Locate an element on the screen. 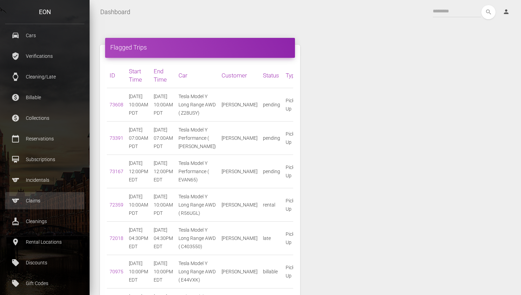 This screenshot has width=521, height=295. p: Collections is located at coordinates (45, 118).